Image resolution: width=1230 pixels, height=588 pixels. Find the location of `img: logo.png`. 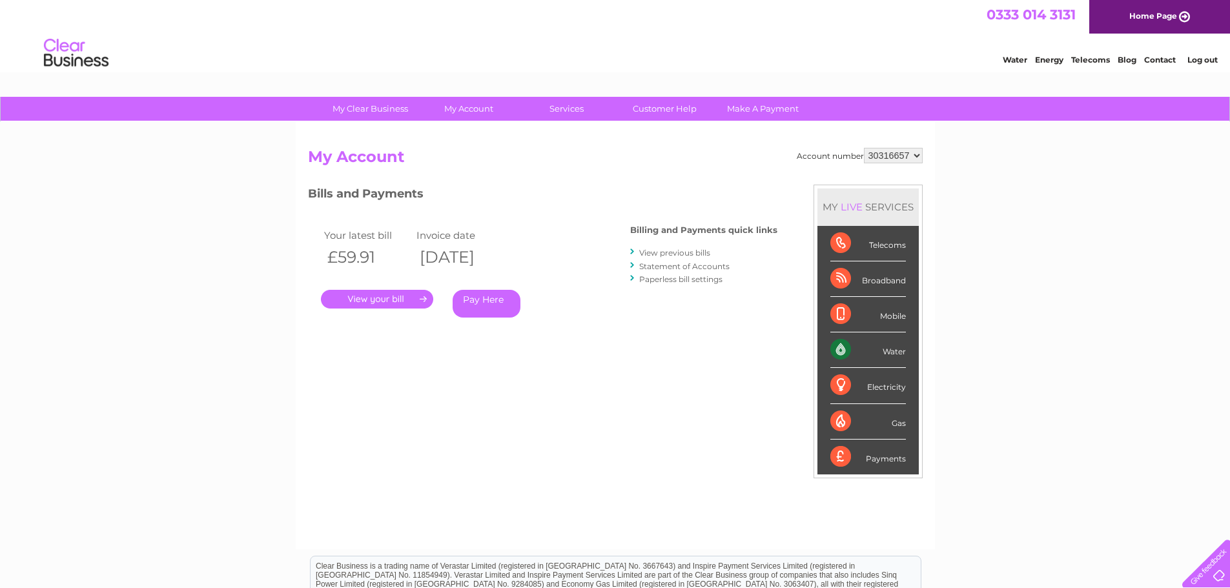

img: logo.png is located at coordinates (76, 53).